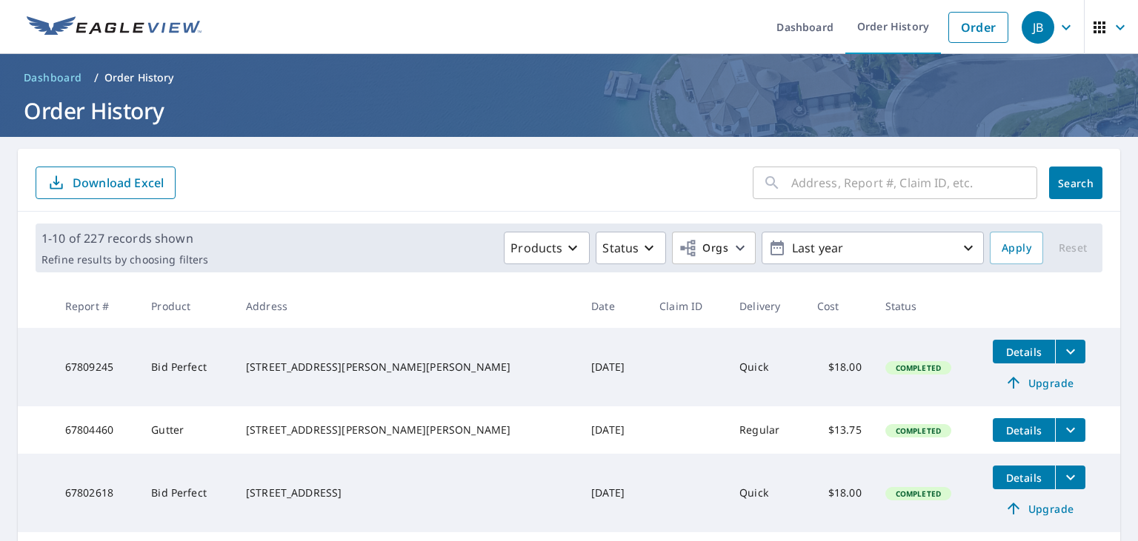 This screenshot has height=541, width=1138. I want to click on th: Status, so click(927, 306).